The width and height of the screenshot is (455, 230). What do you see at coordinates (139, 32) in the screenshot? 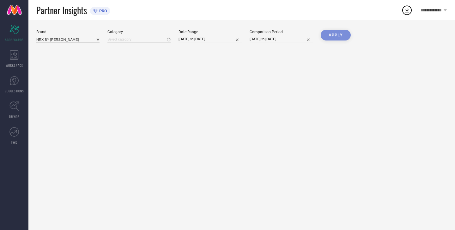
I see `div: Category` at bounding box center [139, 32].